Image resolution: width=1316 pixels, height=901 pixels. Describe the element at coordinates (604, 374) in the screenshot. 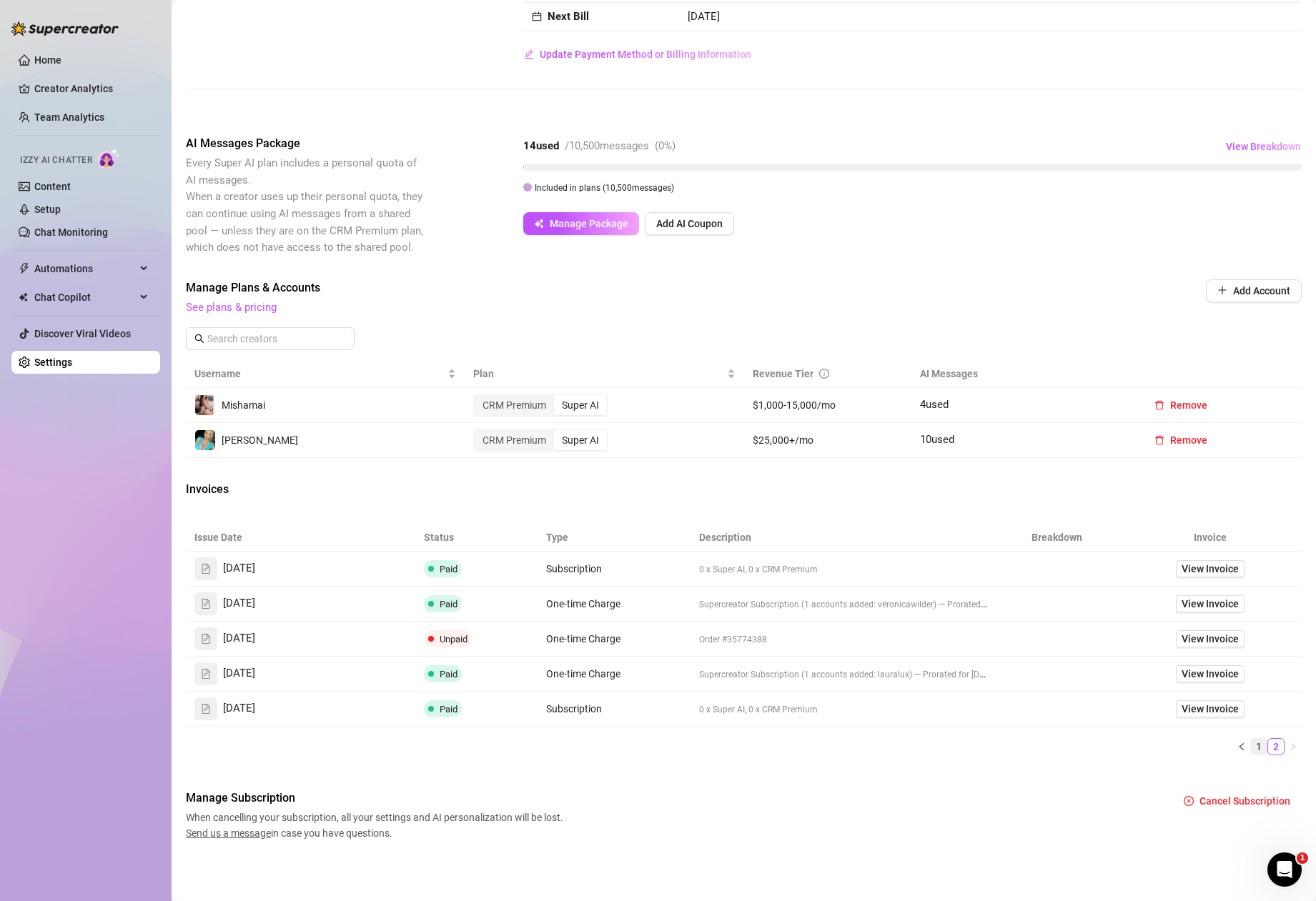

I see `th: Plan` at that location.